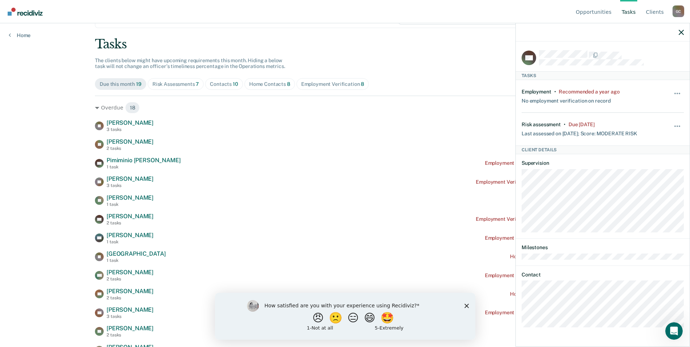 The width and height of the screenshot is (690, 347). What do you see at coordinates (194, 35) in the screenshot?
I see `div: 5 - Extremely` at bounding box center [194, 35].